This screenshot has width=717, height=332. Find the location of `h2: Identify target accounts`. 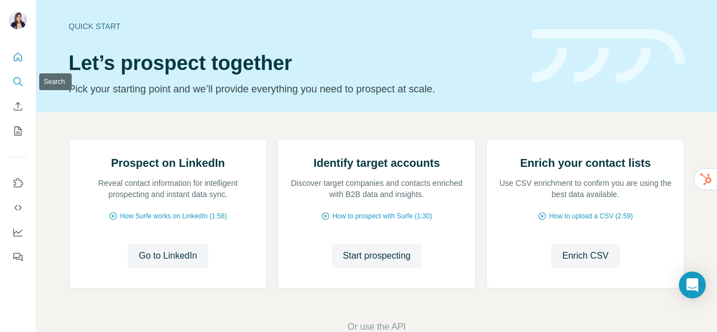

h2: Identify target accounts is located at coordinates (377, 163).